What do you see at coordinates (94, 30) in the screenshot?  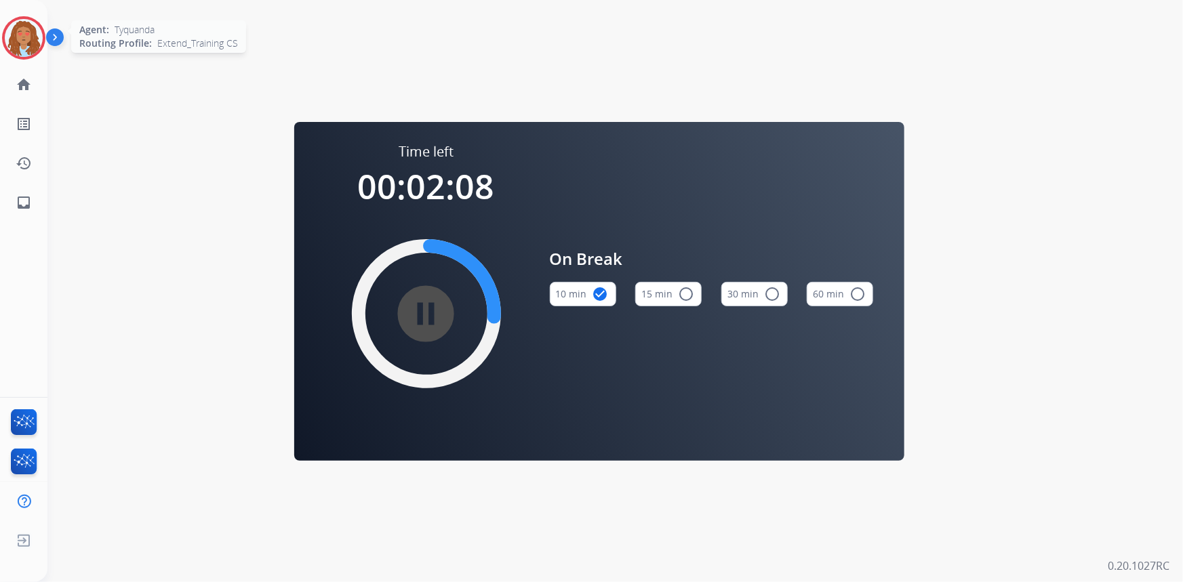 I see `span: Agent:` at bounding box center [94, 30].